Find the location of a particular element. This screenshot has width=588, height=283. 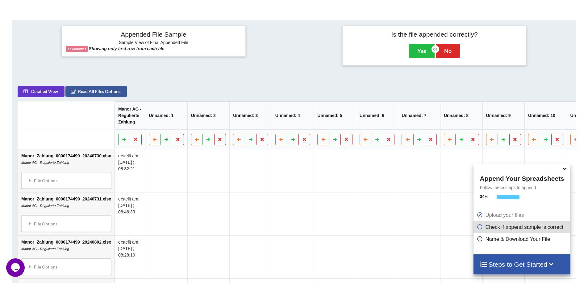

p: Check if append sample is correct is located at coordinates (522, 227).